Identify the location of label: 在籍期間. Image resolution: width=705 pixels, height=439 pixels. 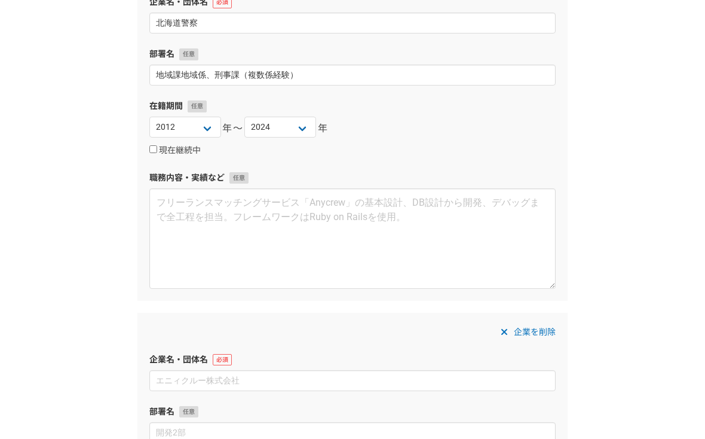
(353, 106).